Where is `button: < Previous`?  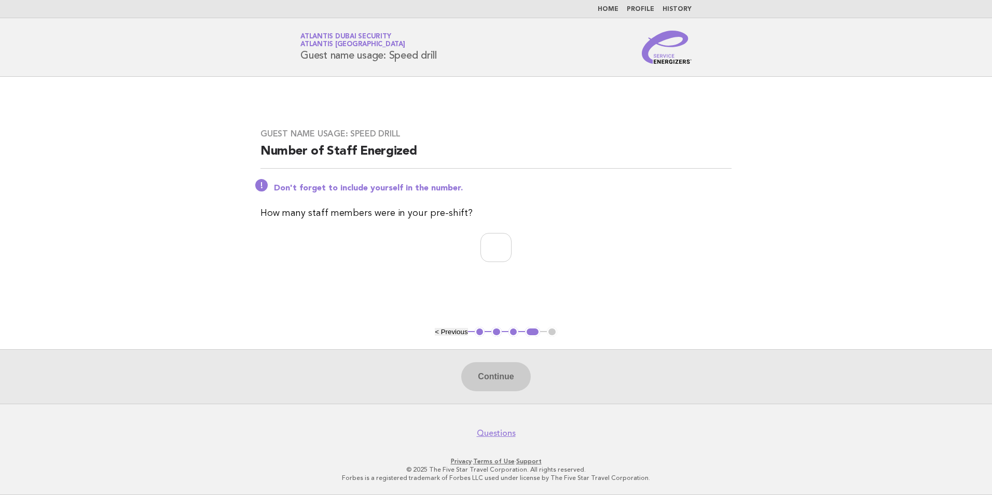 button: < Previous is located at coordinates (451, 331).